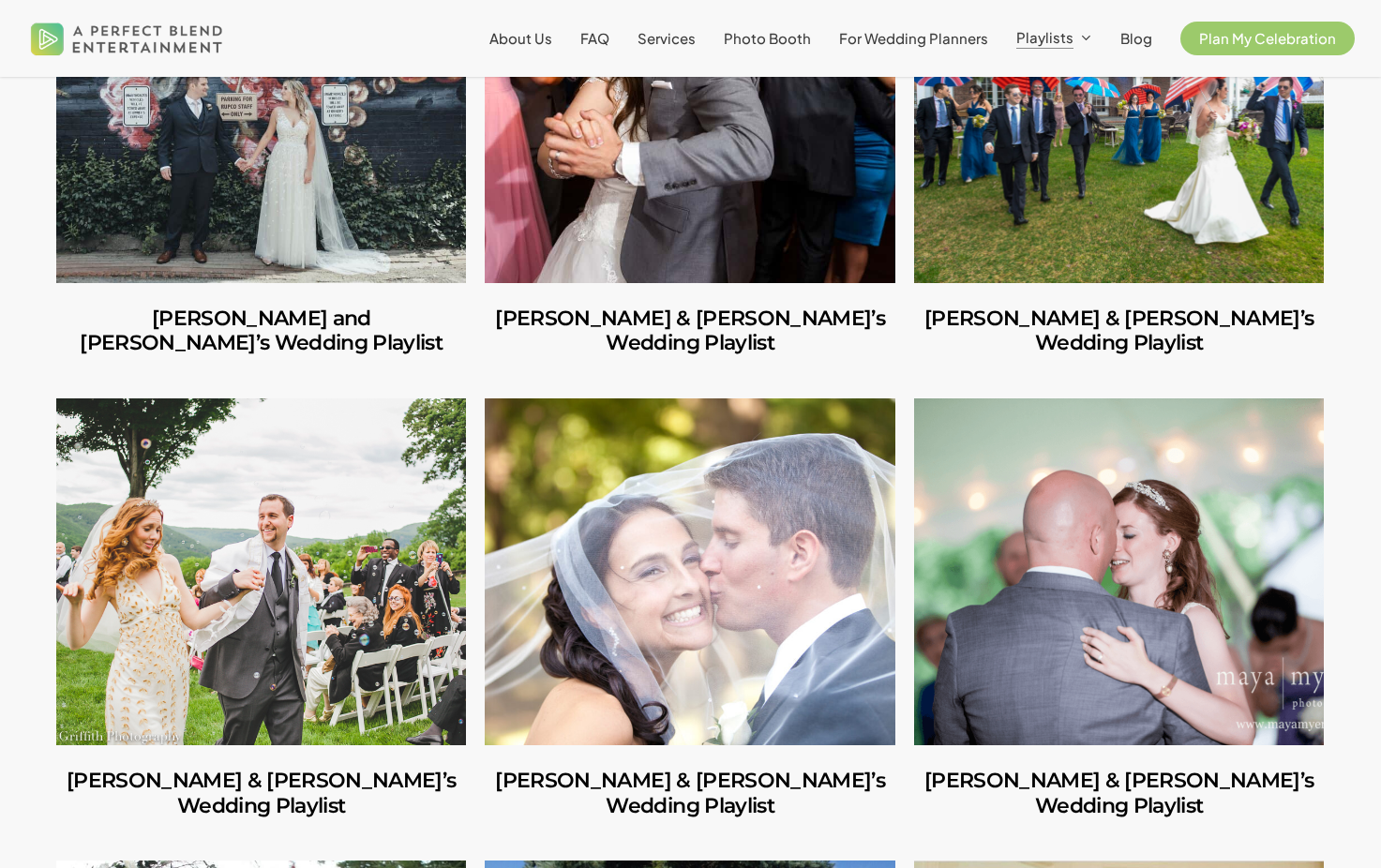  Describe the element at coordinates (127, 38) in the screenshot. I see `img: A Perfect Blend Entertainment` at that location.